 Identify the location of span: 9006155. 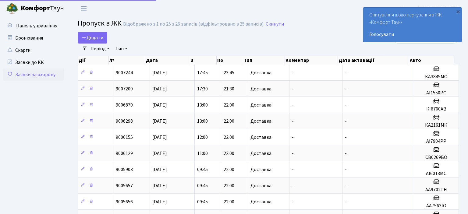
(124, 137).